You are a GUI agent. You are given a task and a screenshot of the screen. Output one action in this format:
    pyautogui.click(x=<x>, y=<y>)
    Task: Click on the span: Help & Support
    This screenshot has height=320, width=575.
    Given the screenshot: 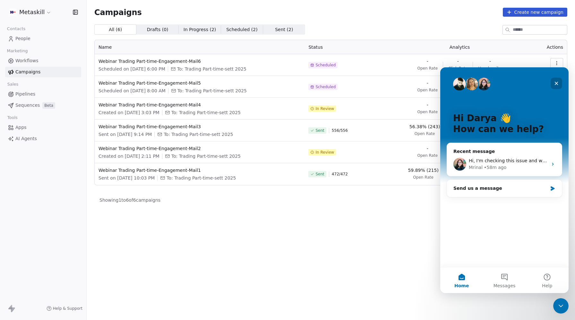 What is the action you would take?
    pyautogui.click(x=68, y=309)
    